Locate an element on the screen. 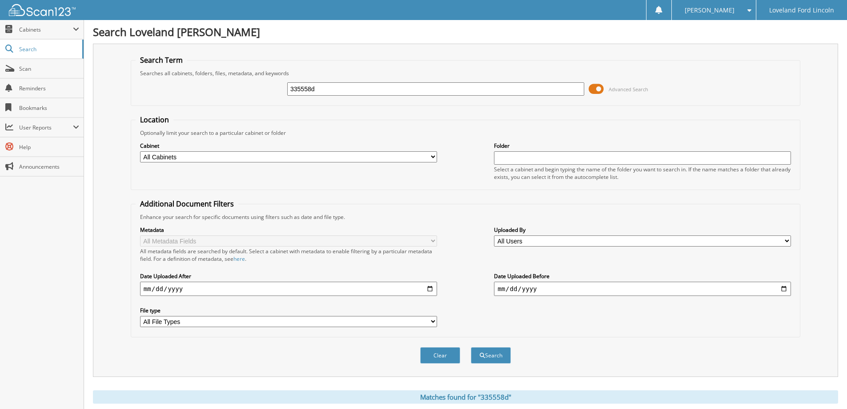 Image resolution: width=847 pixels, height=409 pixels. label: Date Uploaded Before is located at coordinates (642, 276).